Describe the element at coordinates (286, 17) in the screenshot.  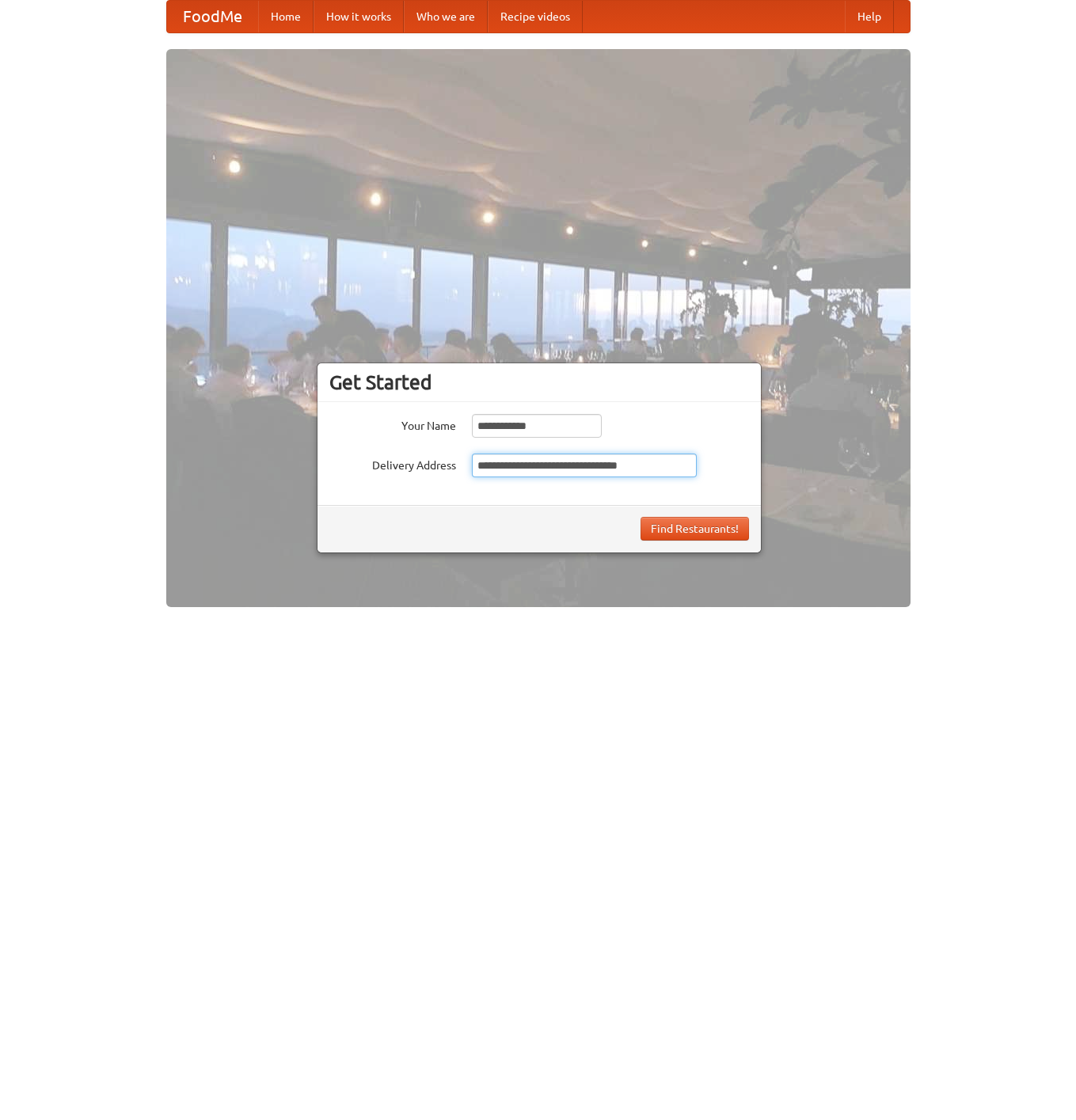
I see `a: Home` at that location.